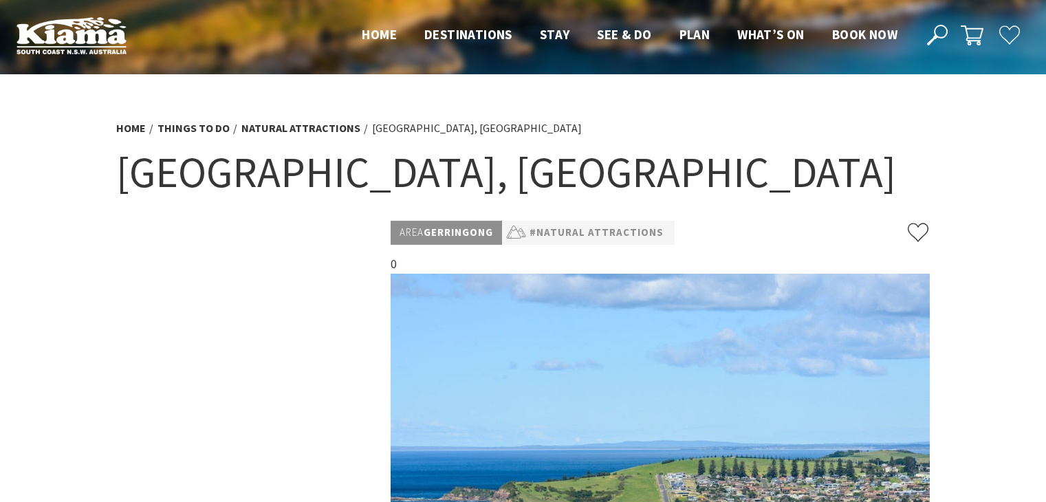  I want to click on a: Destinations, so click(468, 35).